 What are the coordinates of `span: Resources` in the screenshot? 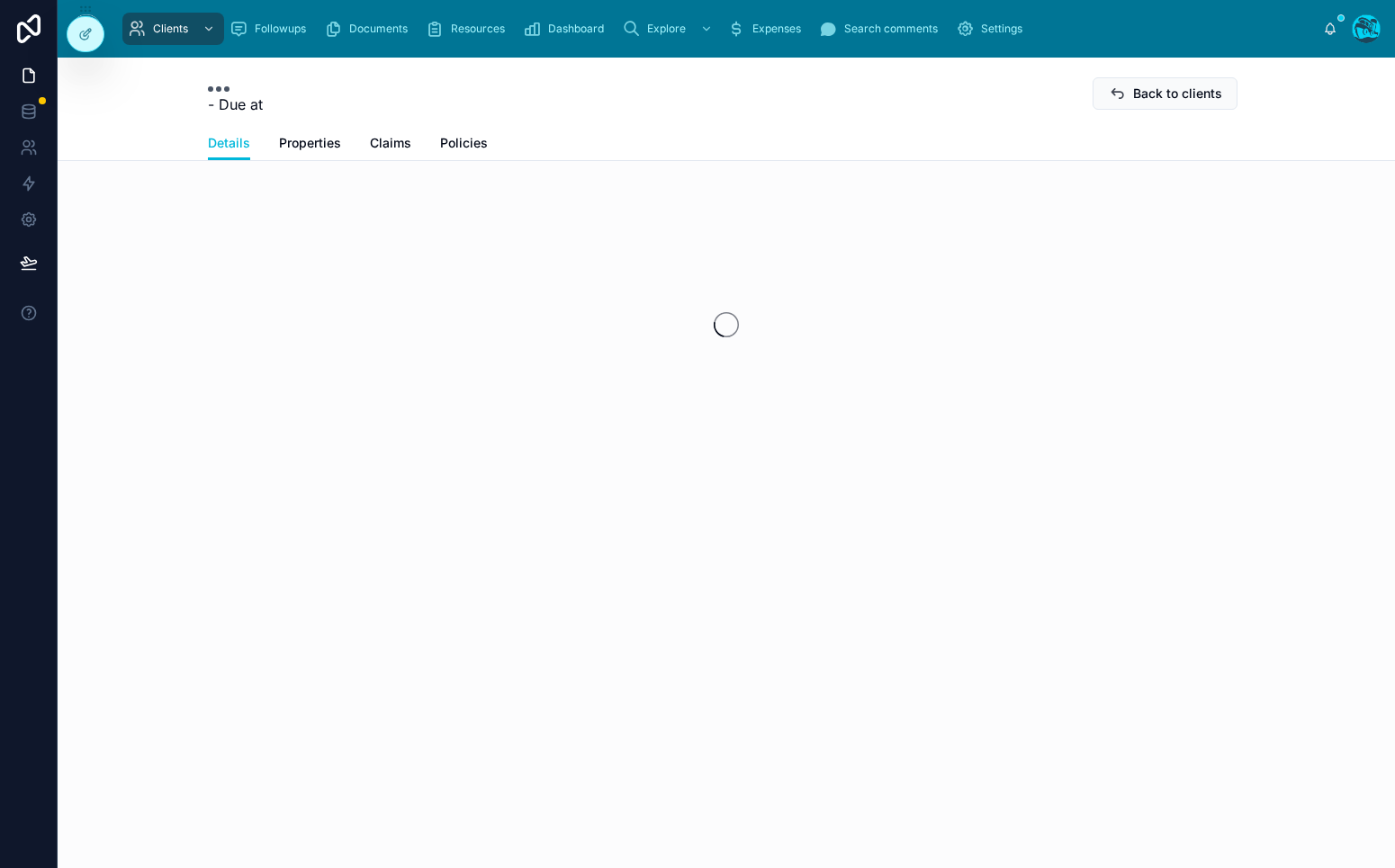 It's located at (478, 29).